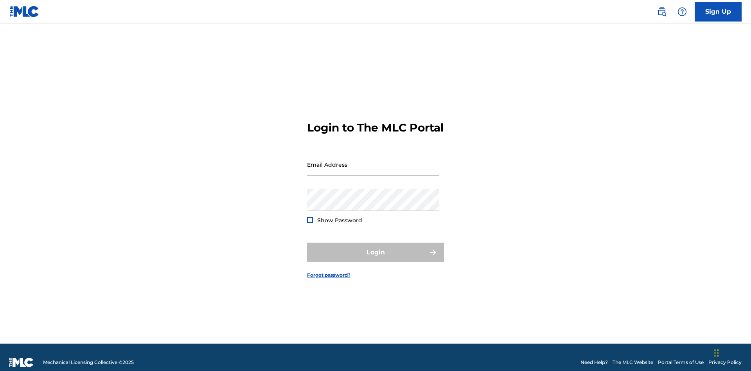 Image resolution: width=751 pixels, height=371 pixels. What do you see at coordinates (725, 362) in the screenshot?
I see `a: Privacy Policy` at bounding box center [725, 362].